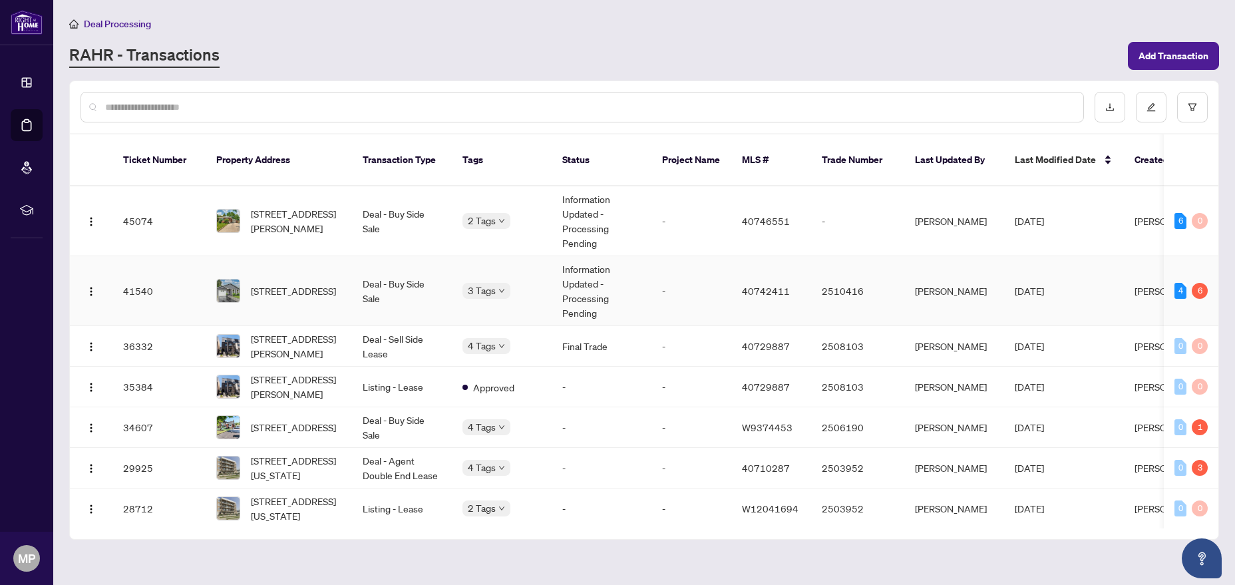 The image size is (1235, 585). Describe the element at coordinates (482, 290) in the screenshot. I see `span: 3 Tags` at that location.